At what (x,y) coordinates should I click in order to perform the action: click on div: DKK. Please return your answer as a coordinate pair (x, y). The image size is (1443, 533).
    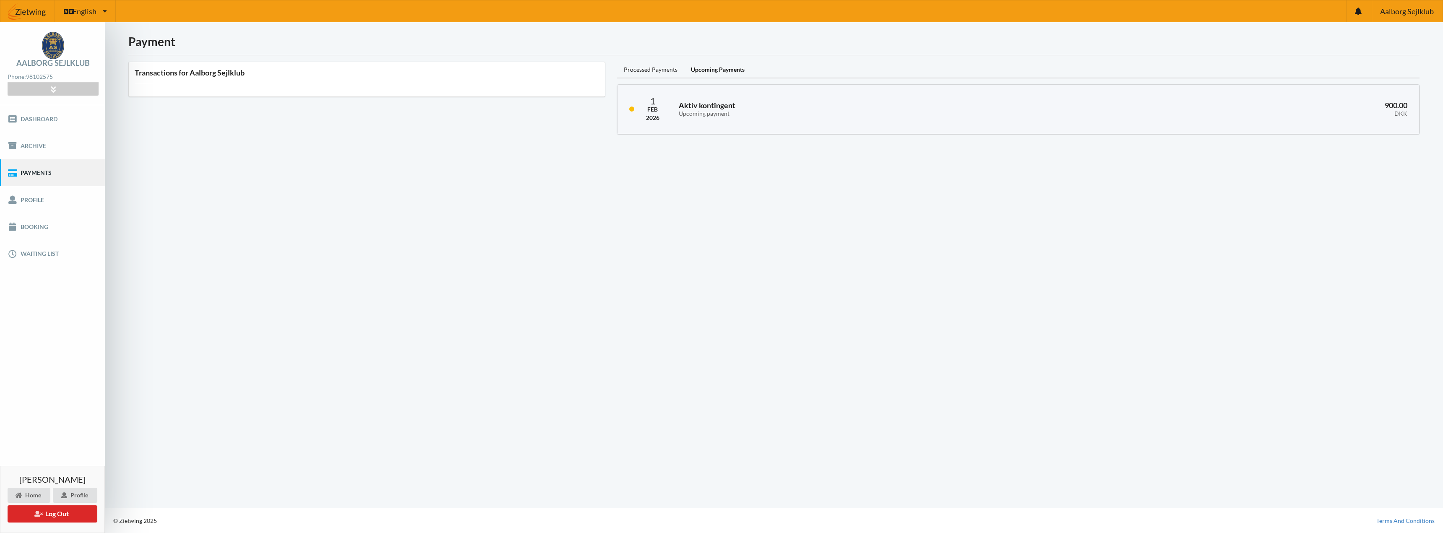
    Looking at the image, I should click on (1237, 114).